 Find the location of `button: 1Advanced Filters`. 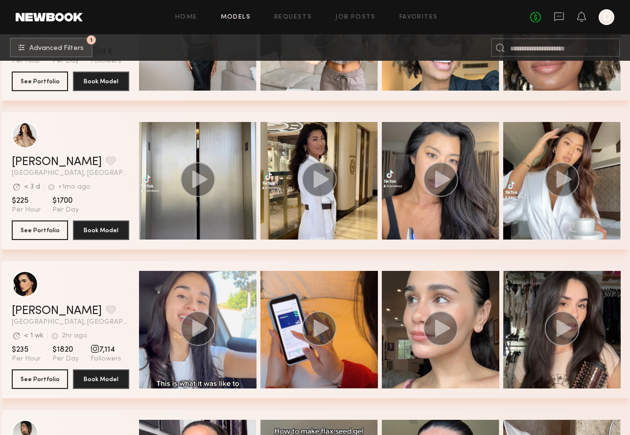

button: 1Advanced Filters is located at coordinates (51, 48).